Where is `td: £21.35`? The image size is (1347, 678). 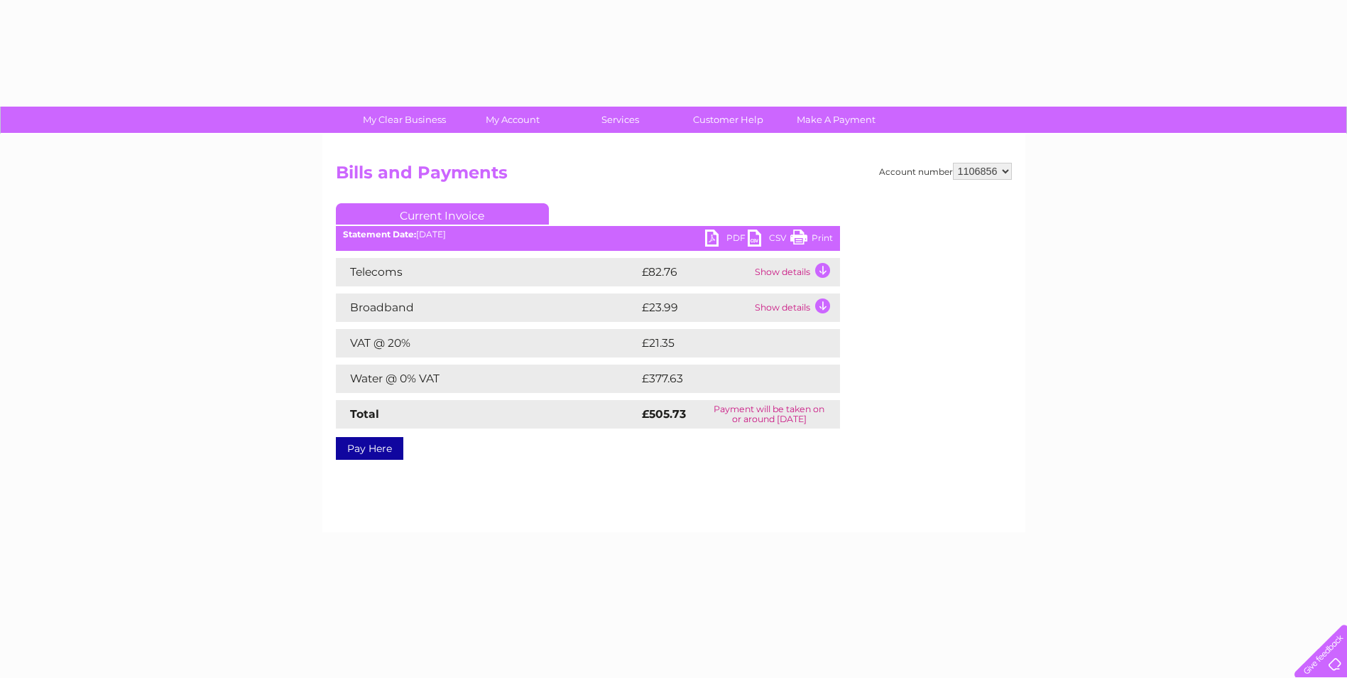 td: £21.35 is located at coordinates (724, 343).